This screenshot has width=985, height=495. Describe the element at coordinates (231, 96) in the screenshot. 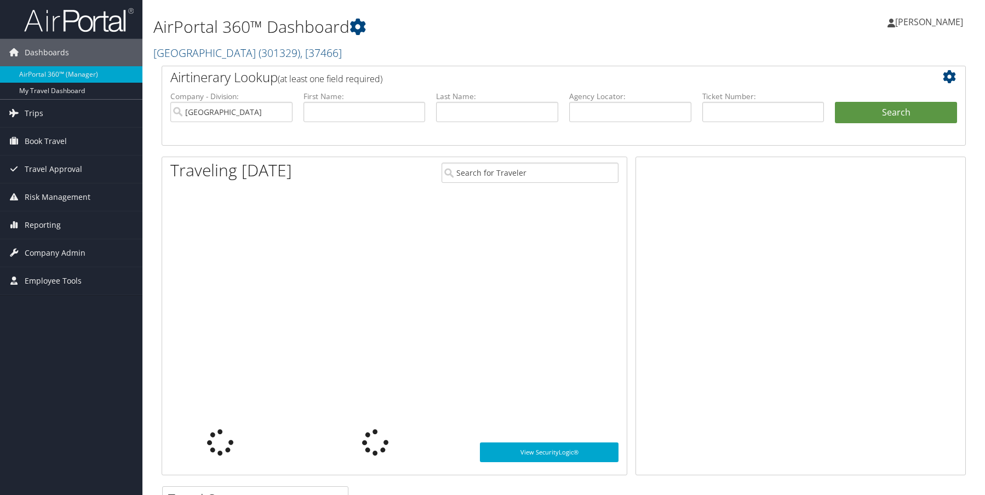

I see `label: Company - Division:` at that location.